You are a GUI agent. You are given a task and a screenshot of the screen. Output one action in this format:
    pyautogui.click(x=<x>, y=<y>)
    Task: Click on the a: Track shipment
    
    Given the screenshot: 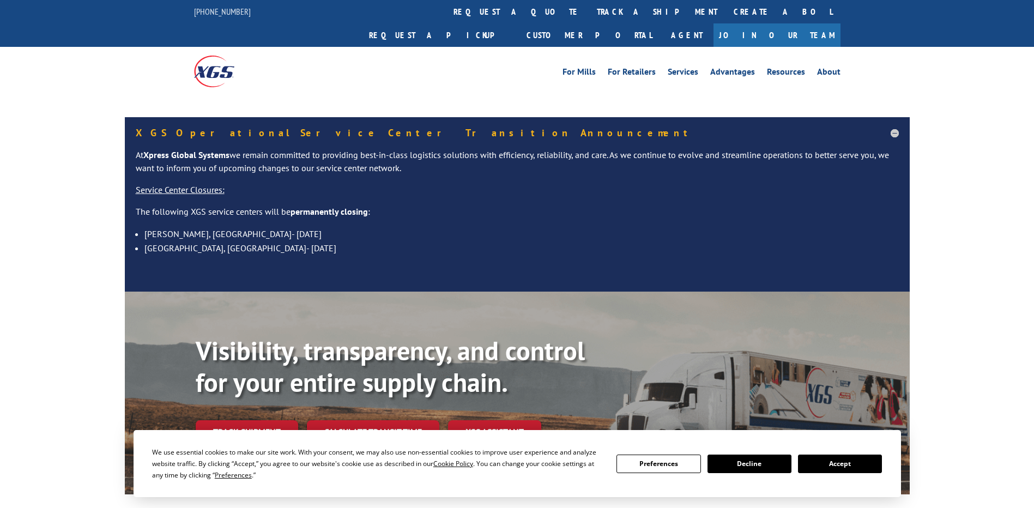 What is the action you would take?
    pyautogui.click(x=247, y=432)
    